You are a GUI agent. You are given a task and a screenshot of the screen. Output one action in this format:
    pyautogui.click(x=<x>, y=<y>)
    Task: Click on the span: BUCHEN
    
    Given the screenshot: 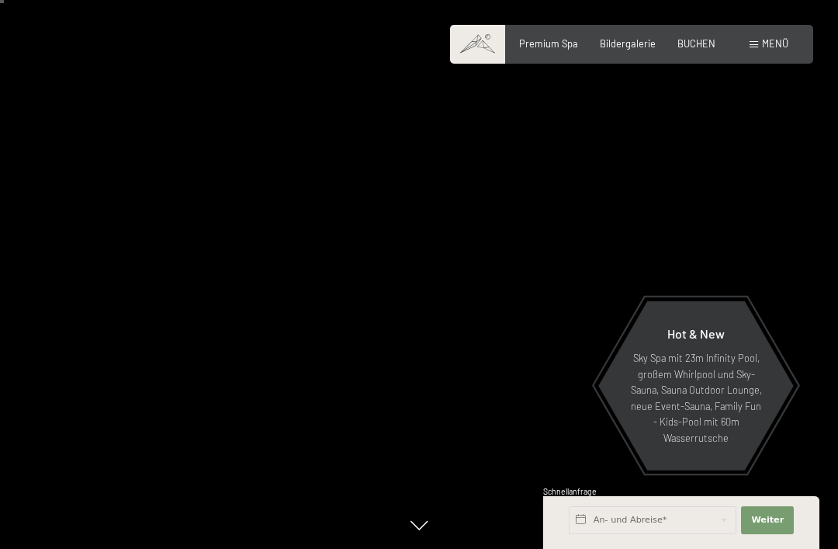 What is the action you would take?
    pyautogui.click(x=696, y=43)
    